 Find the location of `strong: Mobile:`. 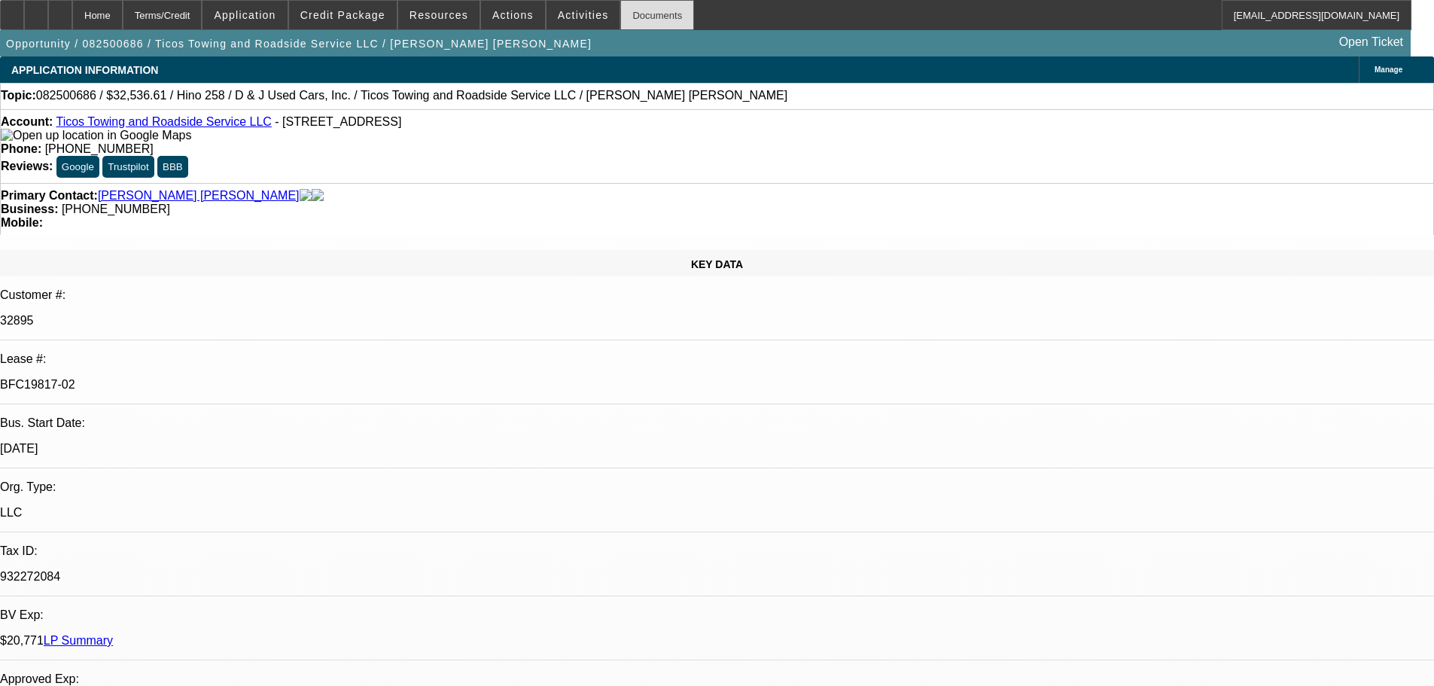

strong: Mobile: is located at coordinates (22, 222).